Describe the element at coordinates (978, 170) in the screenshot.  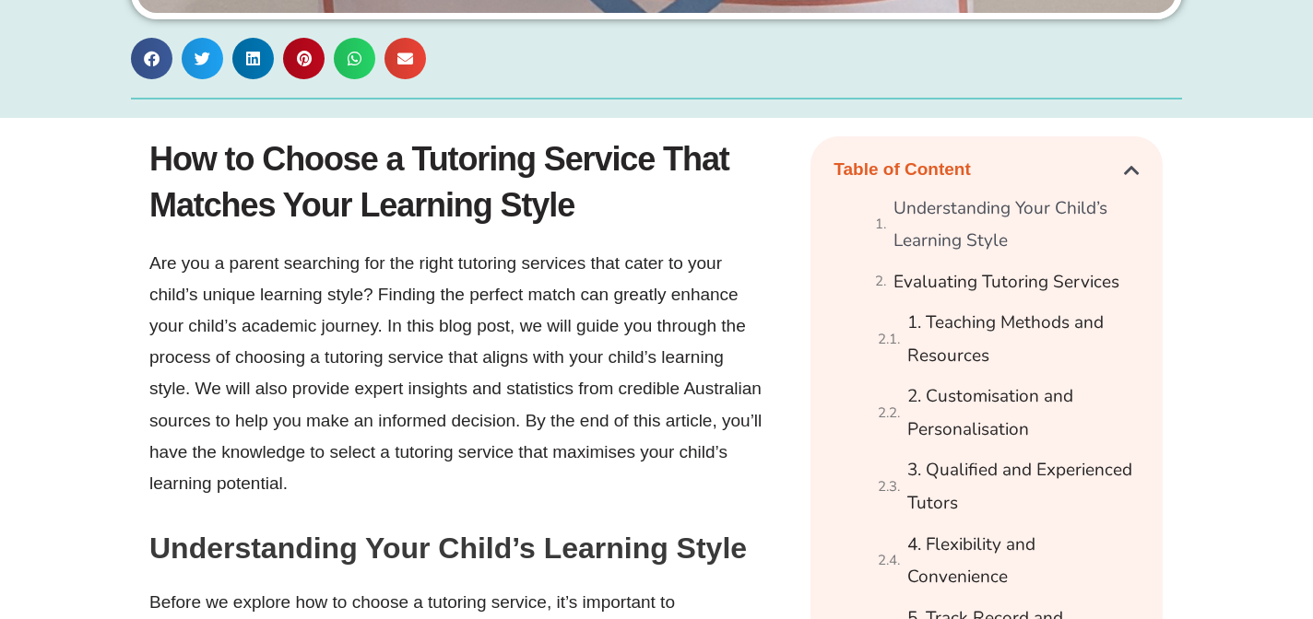
I see `h4: Table of Content` at that location.